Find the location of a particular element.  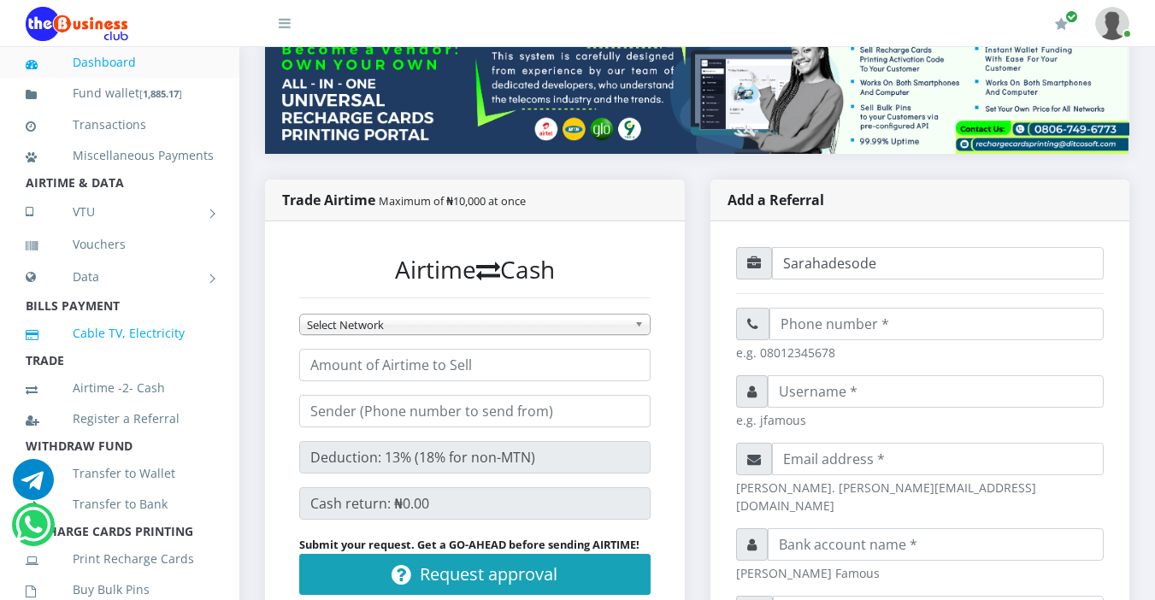

a: Transfer to Wallet is located at coordinates (120, 474).